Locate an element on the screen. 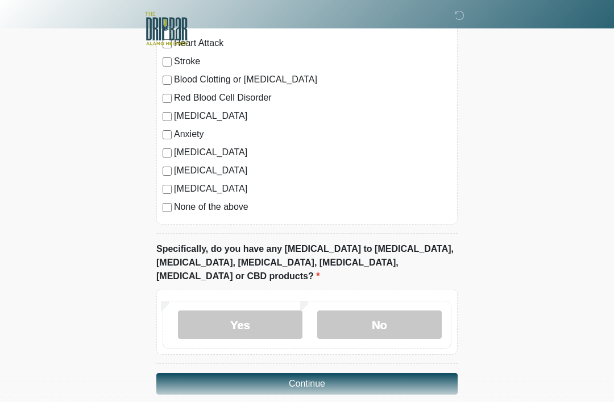 Image resolution: width=614 pixels, height=402 pixels. input: Red Blood Cell Disorder is located at coordinates (167, 98).